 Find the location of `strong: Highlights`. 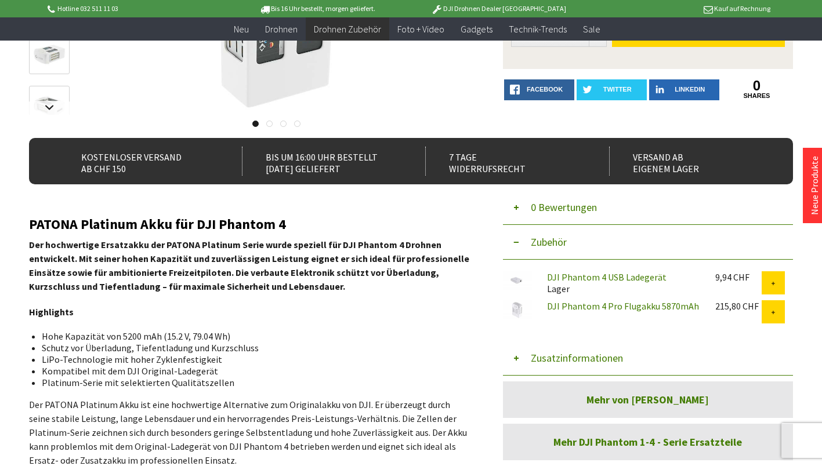

strong: Highlights is located at coordinates (51, 312).